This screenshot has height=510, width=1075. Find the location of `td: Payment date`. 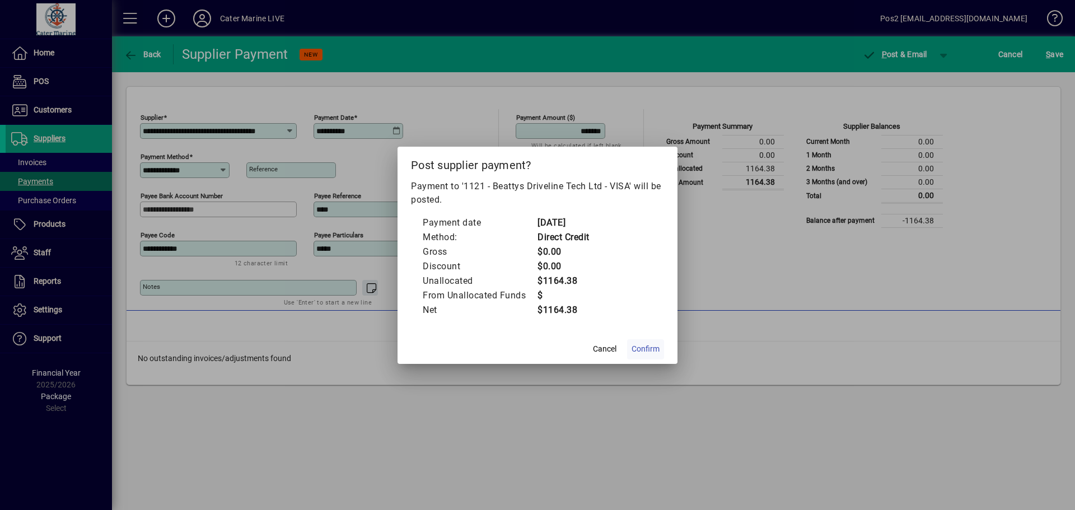

td: Payment date is located at coordinates (479, 223).